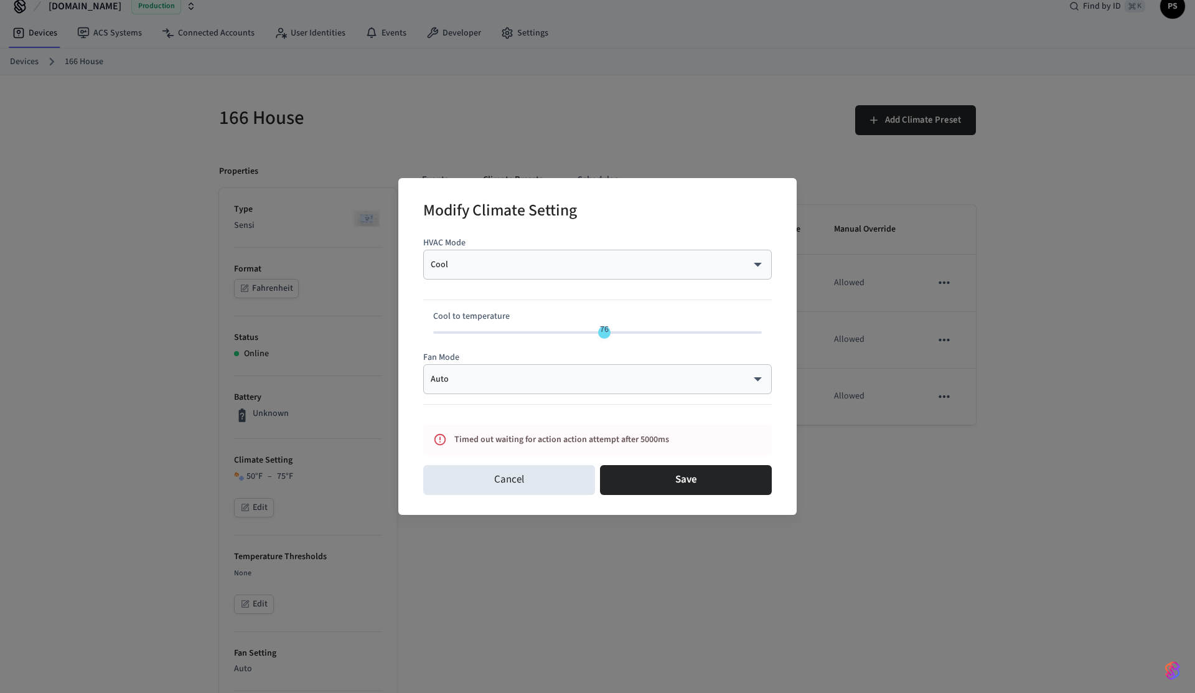 This screenshot has height=693, width=1195. Describe the element at coordinates (604, 329) in the screenshot. I see `span: 76` at that location.